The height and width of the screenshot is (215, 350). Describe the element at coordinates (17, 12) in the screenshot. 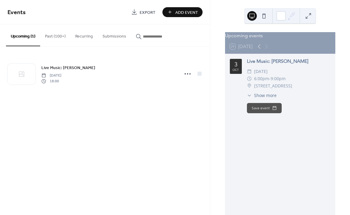

I see `span: Events` at that location.